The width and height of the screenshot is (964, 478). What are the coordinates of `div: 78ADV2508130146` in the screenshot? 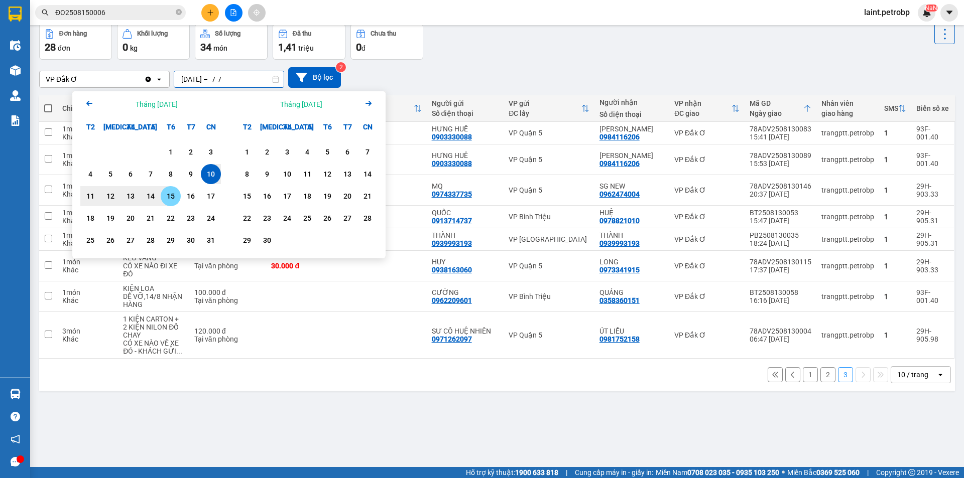 It's located at (780, 186).